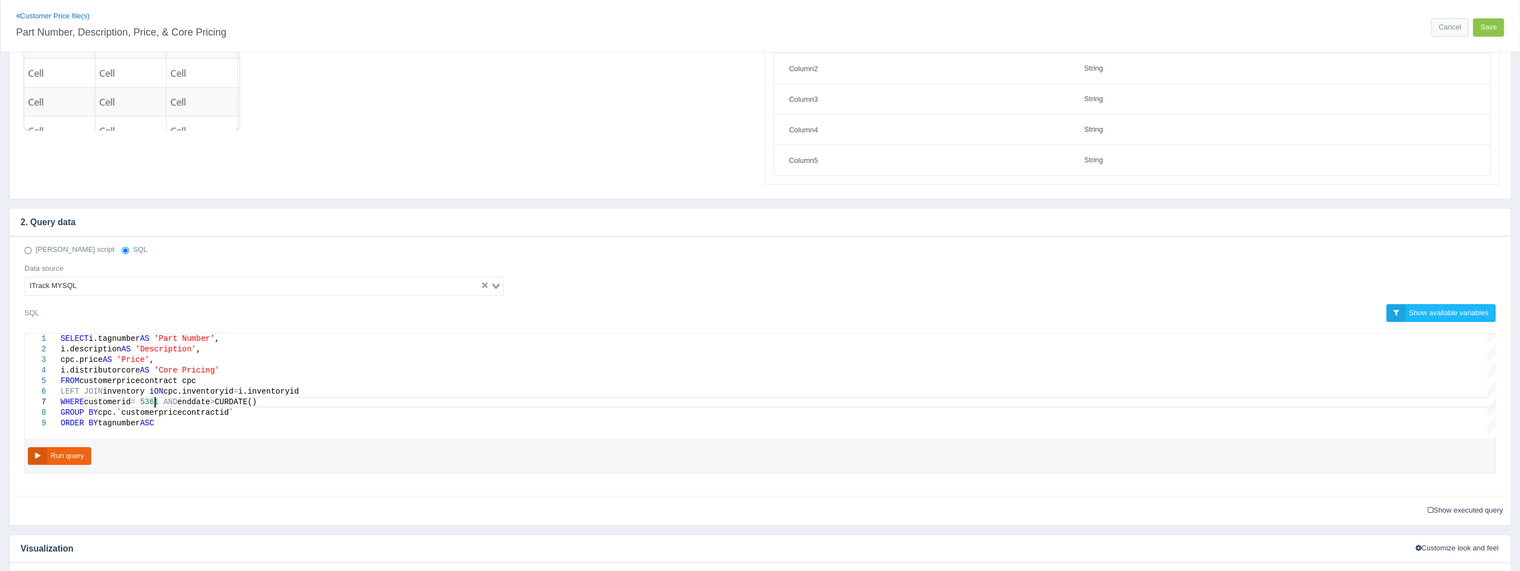 This screenshot has width=1520, height=571. What do you see at coordinates (107, 402) in the screenshot?
I see `span: customerid` at bounding box center [107, 402].